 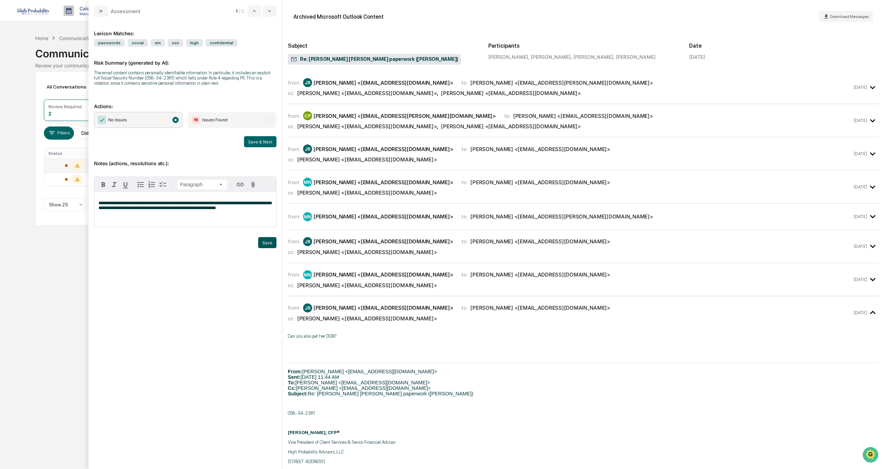 I want to click on div: Archived Microsoft Outlook Content, so click(x=338, y=17).